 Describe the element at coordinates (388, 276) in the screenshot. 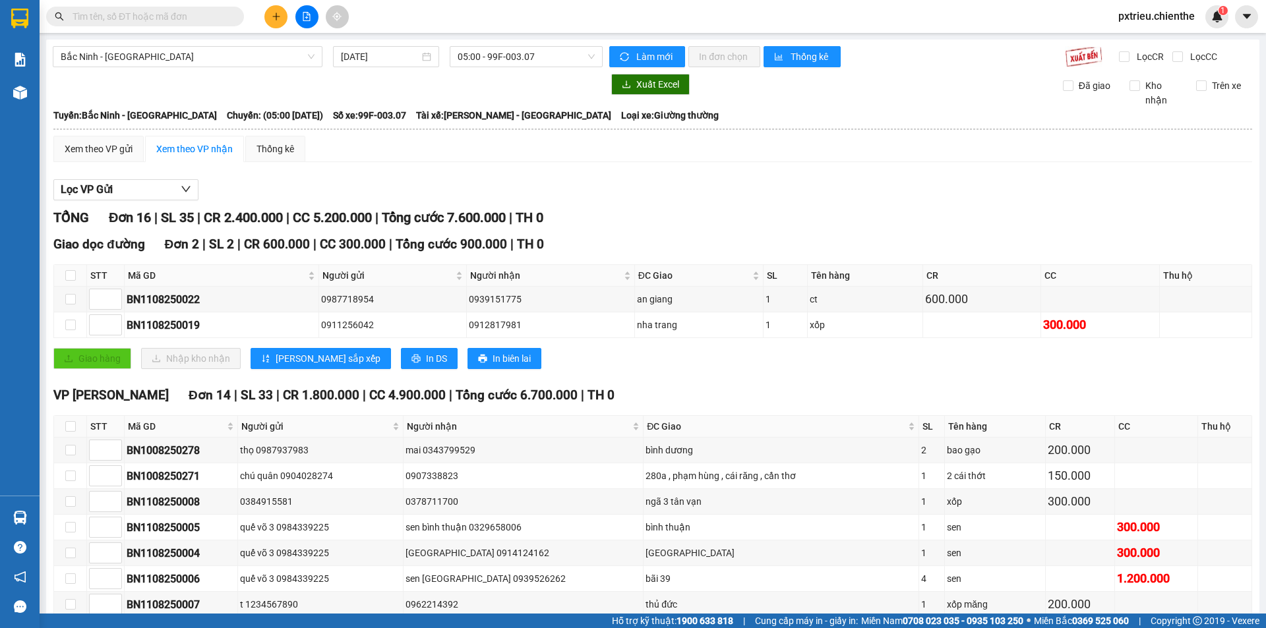

I see `span: Người gửi` at that location.